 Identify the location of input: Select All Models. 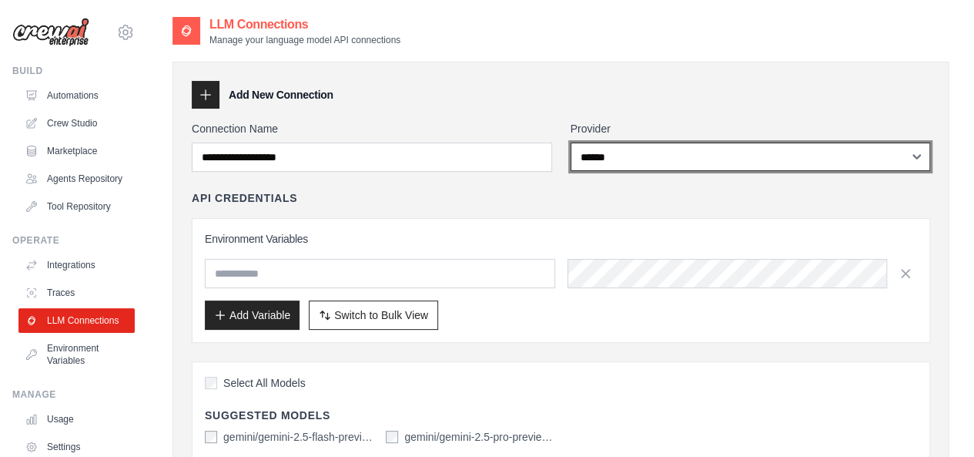
(211, 383).